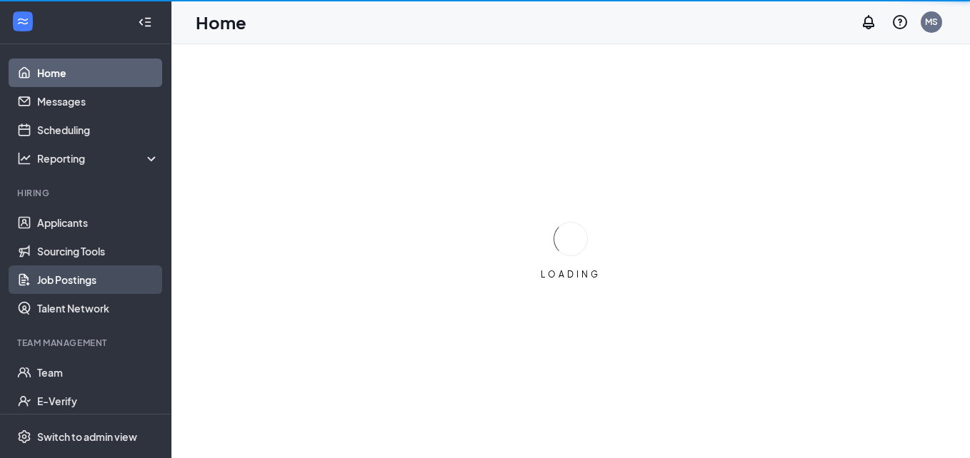 Image resolution: width=970 pixels, height=458 pixels. I want to click on h1: Home, so click(221, 22).